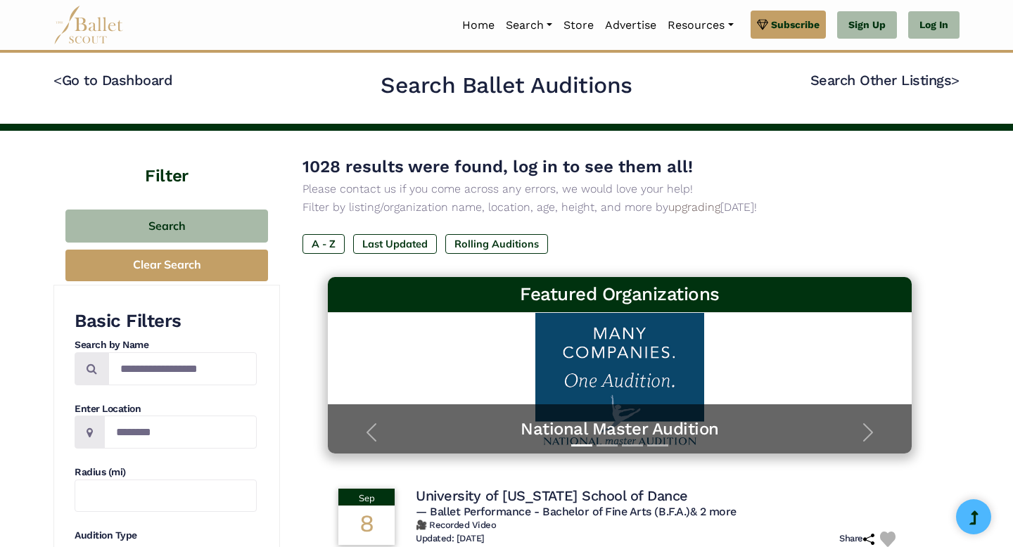 The width and height of the screenshot is (1013, 547). Describe the element at coordinates (762, 25) in the screenshot. I see `img: gem.svg` at that location.